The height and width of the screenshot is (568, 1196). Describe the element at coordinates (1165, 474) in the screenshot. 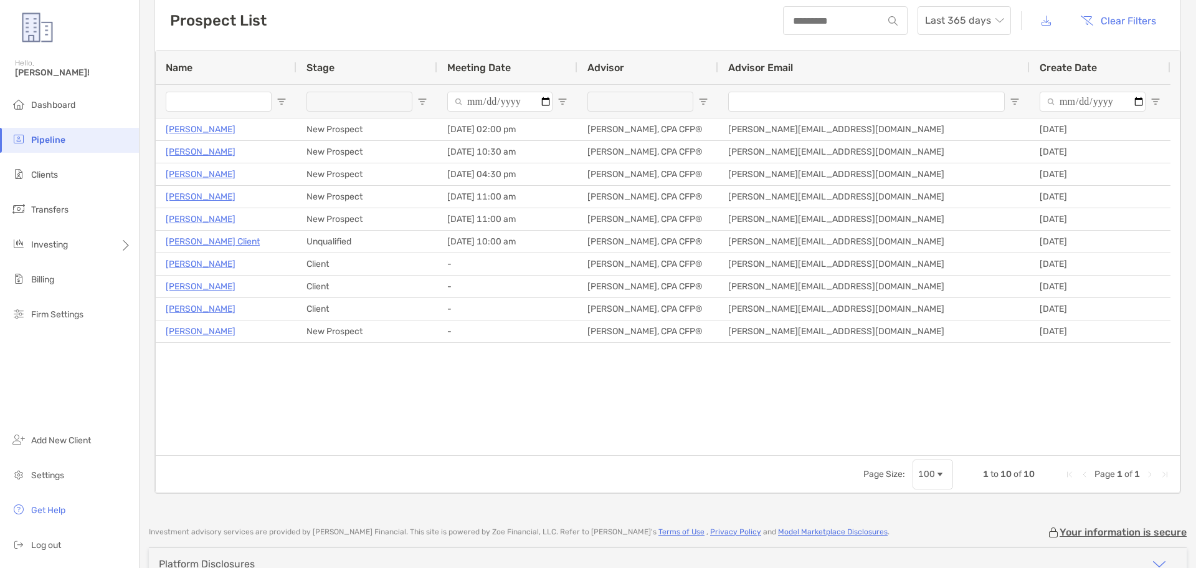

I see `div: Last Page` at that location.